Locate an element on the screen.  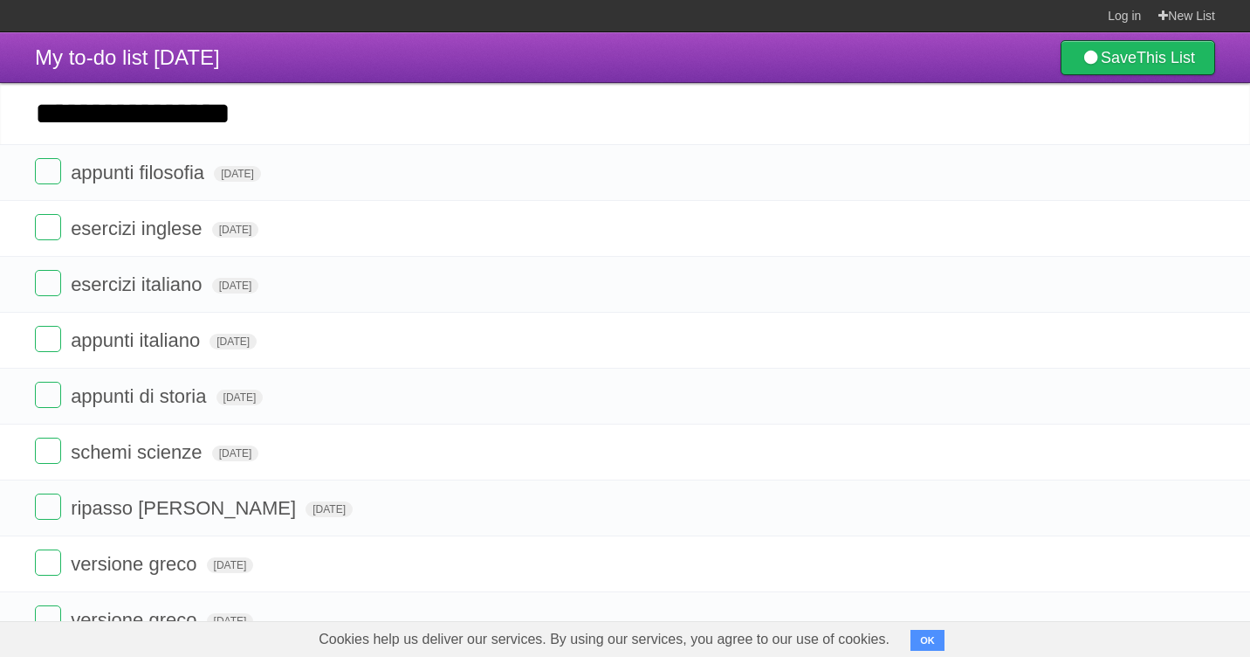
b: This List is located at coordinates (1166, 58).